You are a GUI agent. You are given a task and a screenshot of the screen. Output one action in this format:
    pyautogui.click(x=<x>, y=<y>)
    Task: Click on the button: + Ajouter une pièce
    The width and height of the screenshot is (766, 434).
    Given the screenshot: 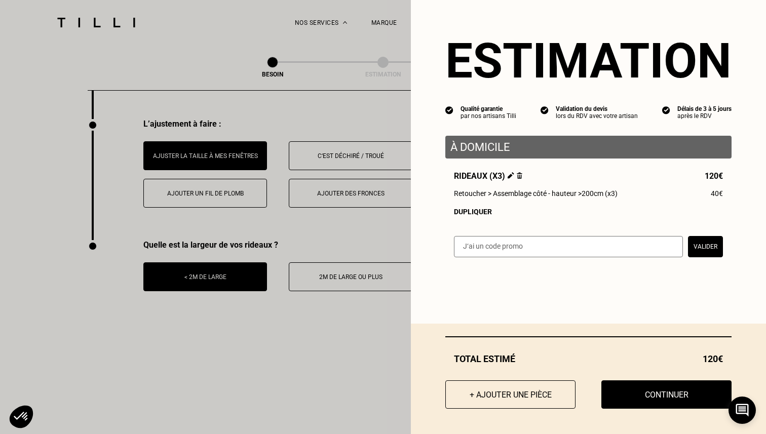 What is the action you would take?
    pyautogui.click(x=510, y=395)
    